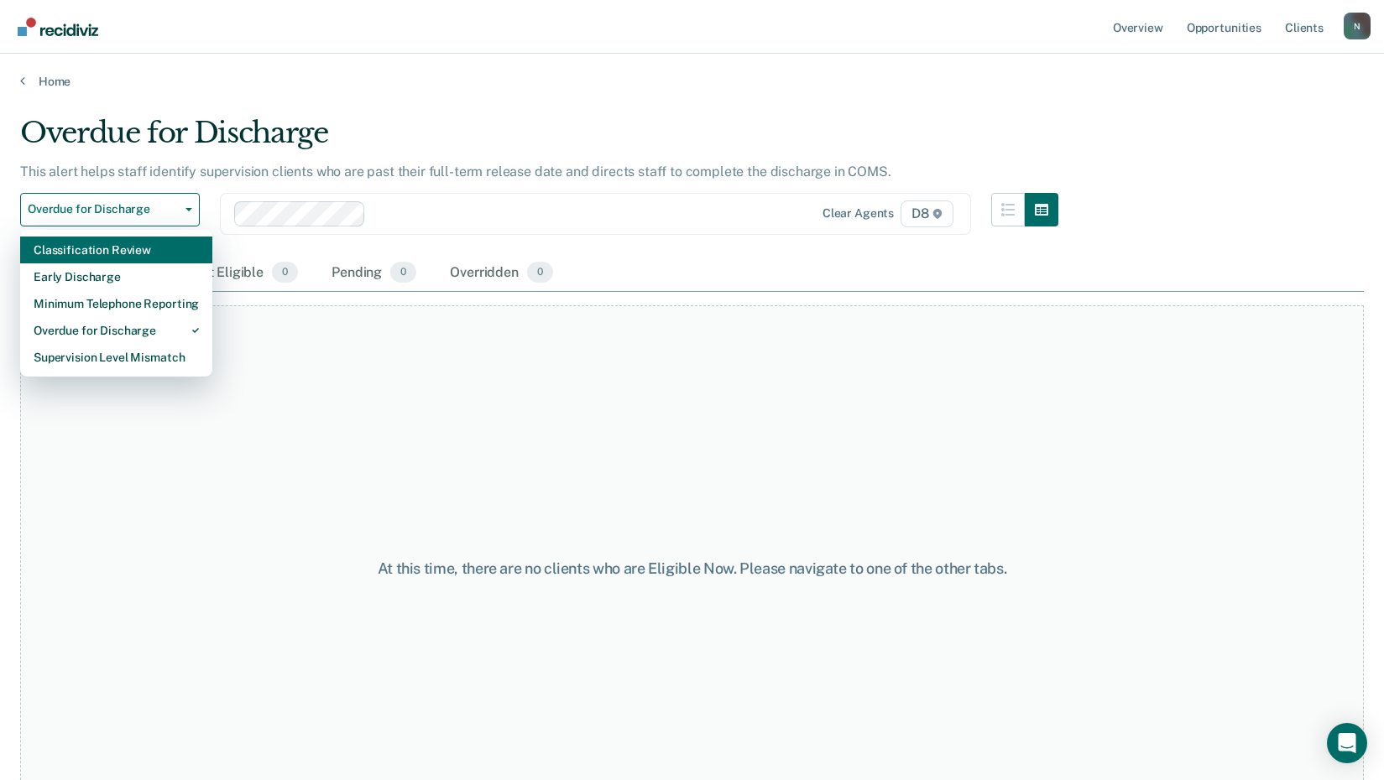 The image size is (1384, 780). Describe the element at coordinates (103, 209) in the screenshot. I see `span: Overdue for Discharge` at that location.